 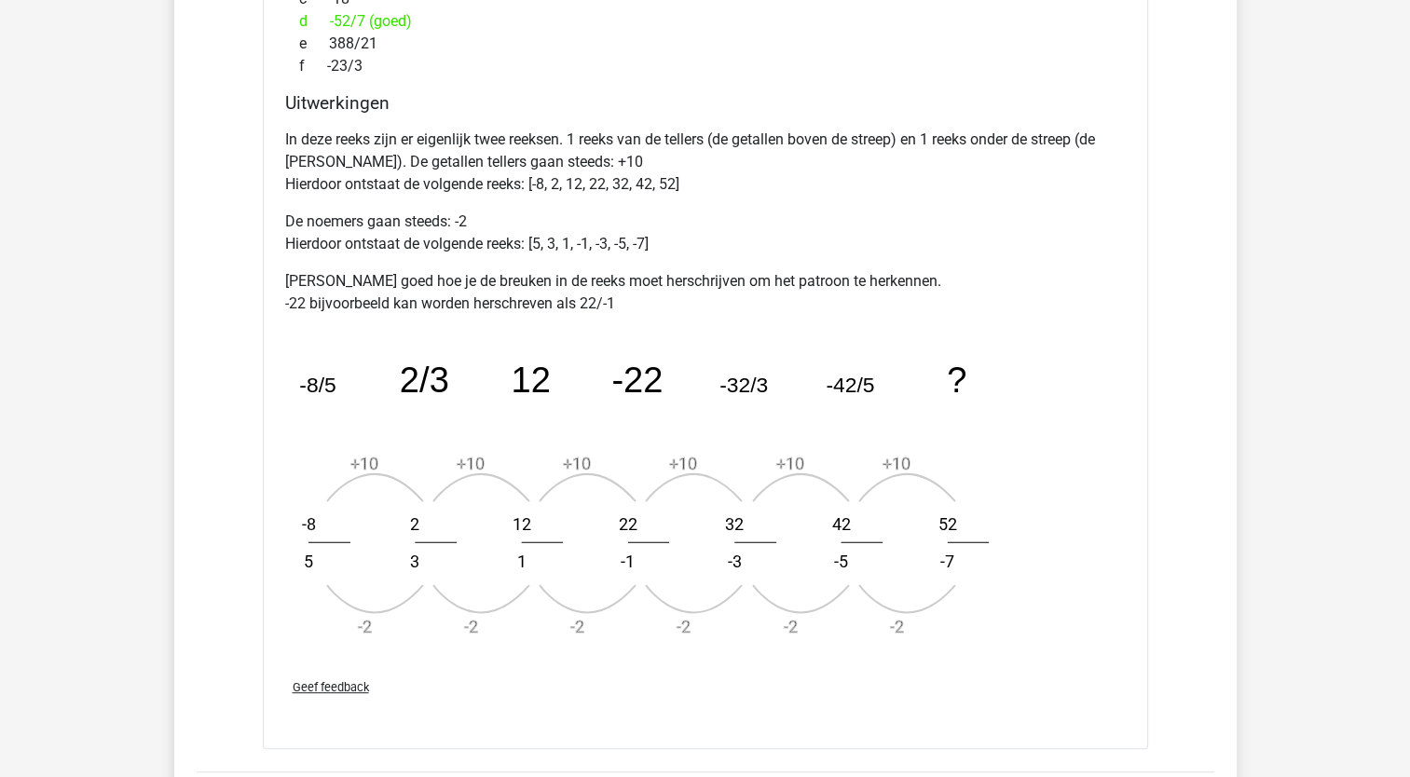 I want to click on text: -3, so click(x=733, y=561).